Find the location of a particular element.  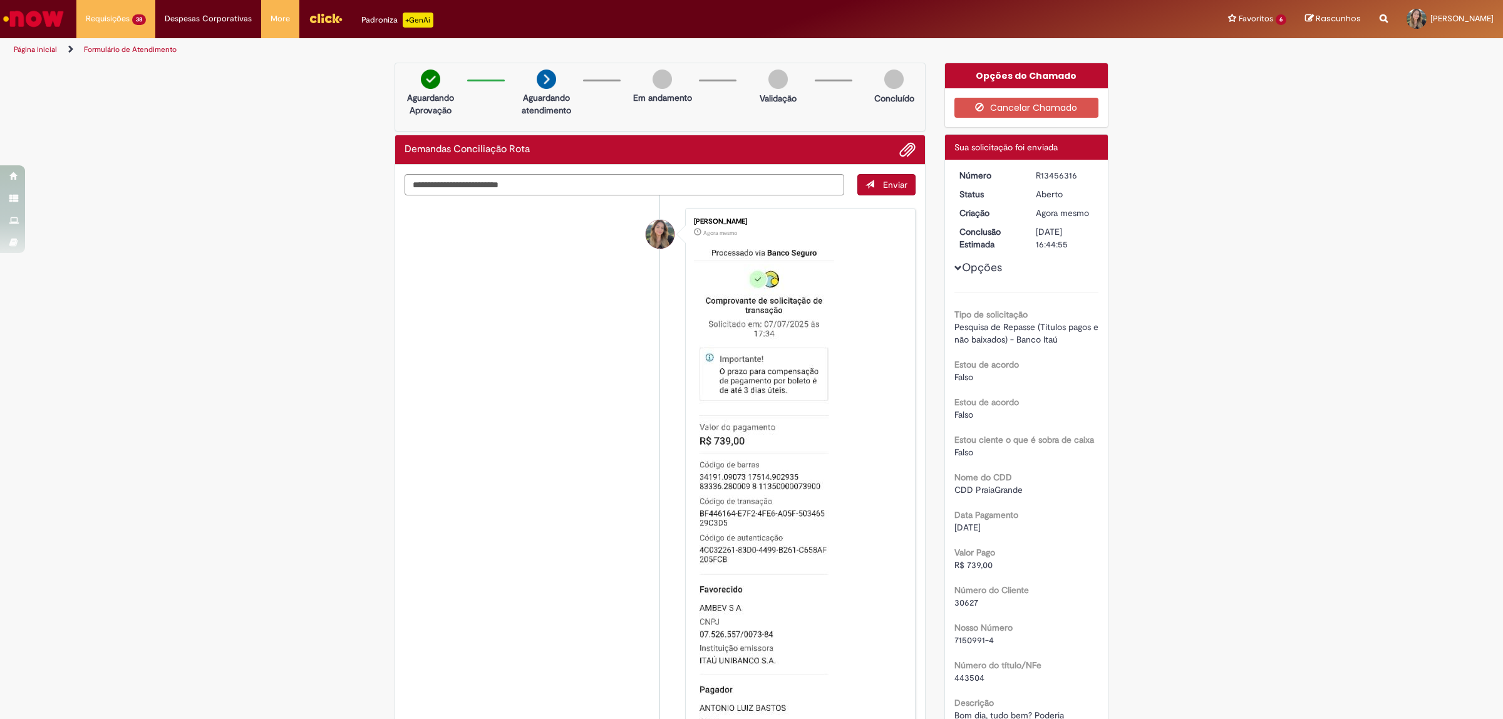

b: Estou ciente o que é sobra de caixa is located at coordinates (1024, 440).